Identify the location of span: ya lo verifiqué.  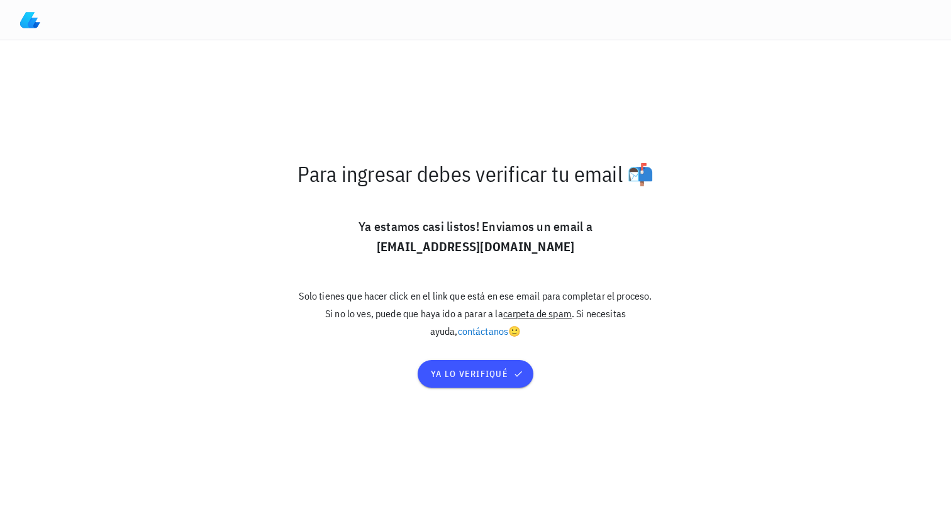
(476, 374).